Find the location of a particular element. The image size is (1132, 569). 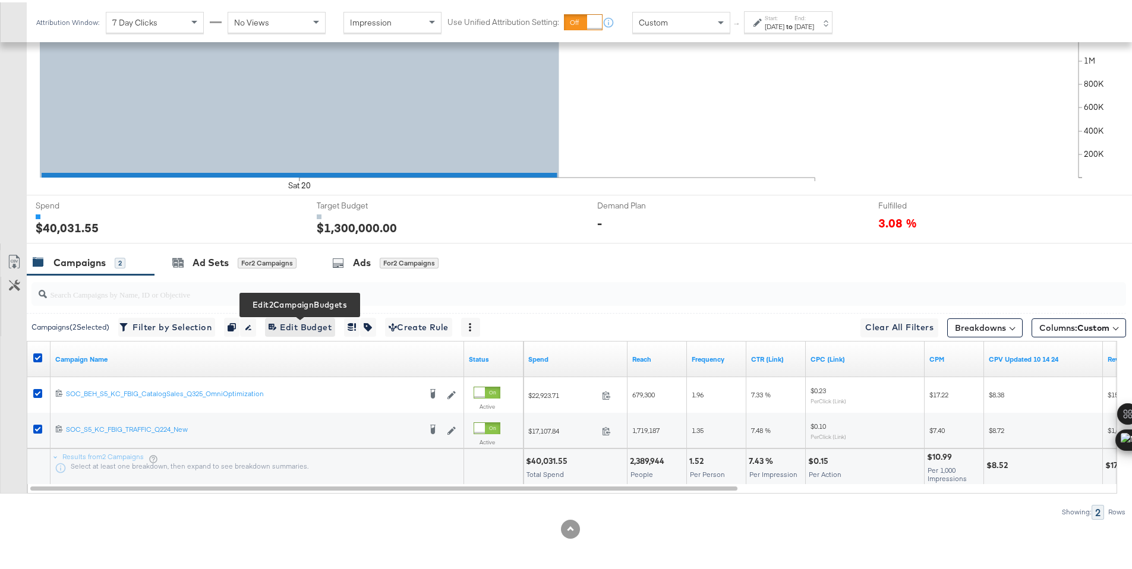

strong: to is located at coordinates (789, 24).